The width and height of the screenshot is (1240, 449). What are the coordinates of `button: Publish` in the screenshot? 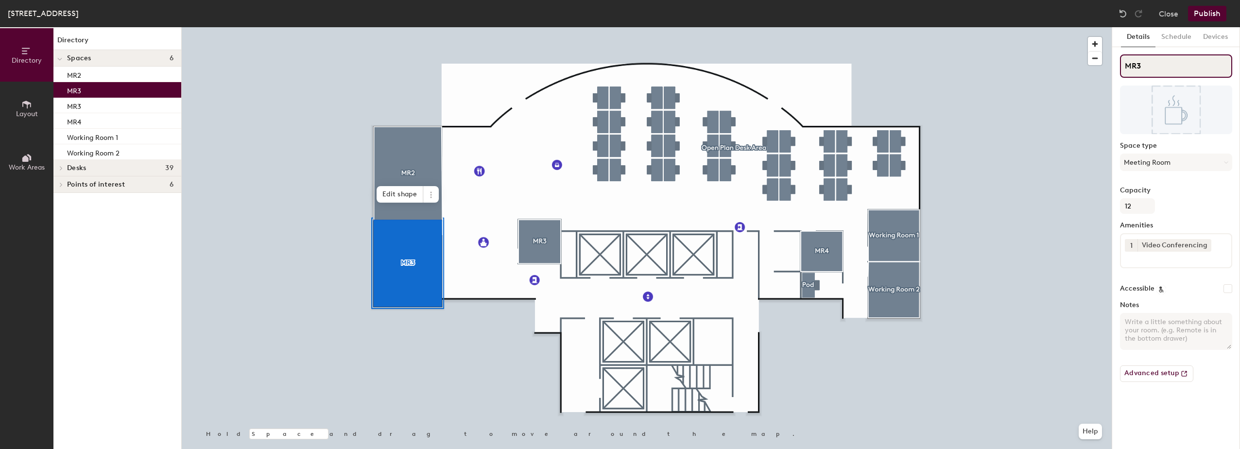 It's located at (1207, 14).